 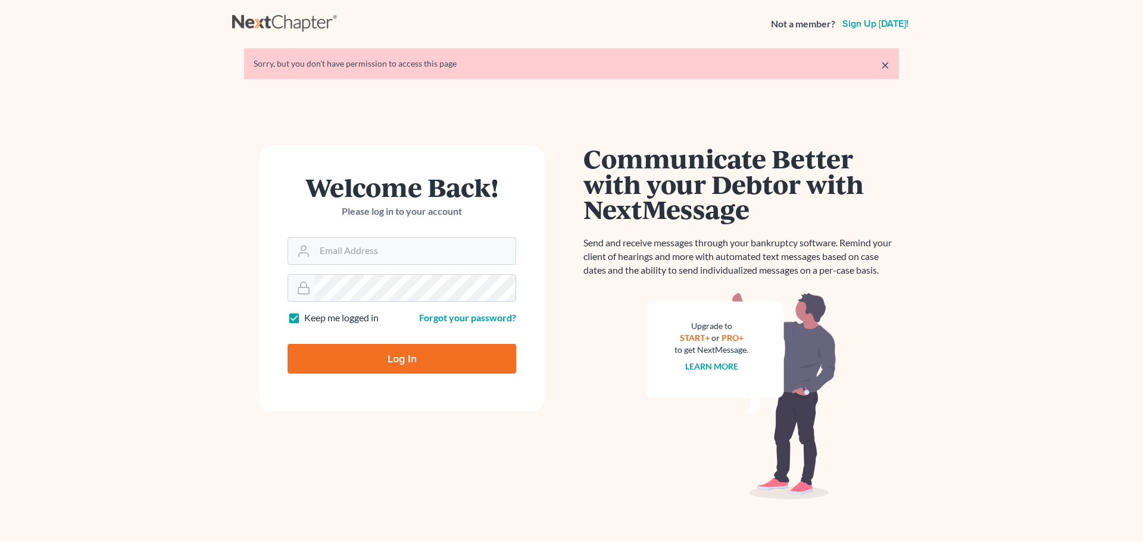 I want to click on a: Forgot your password?, so click(x=467, y=317).